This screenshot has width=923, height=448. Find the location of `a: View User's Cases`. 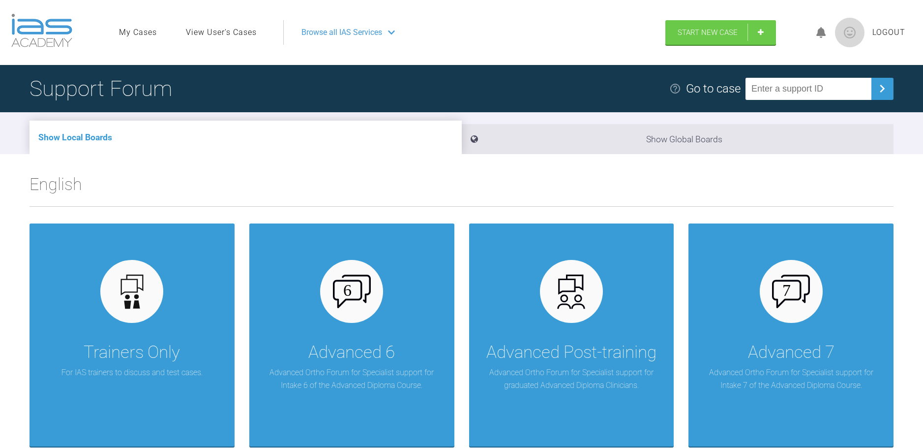

a: View User's Cases is located at coordinates (221, 32).